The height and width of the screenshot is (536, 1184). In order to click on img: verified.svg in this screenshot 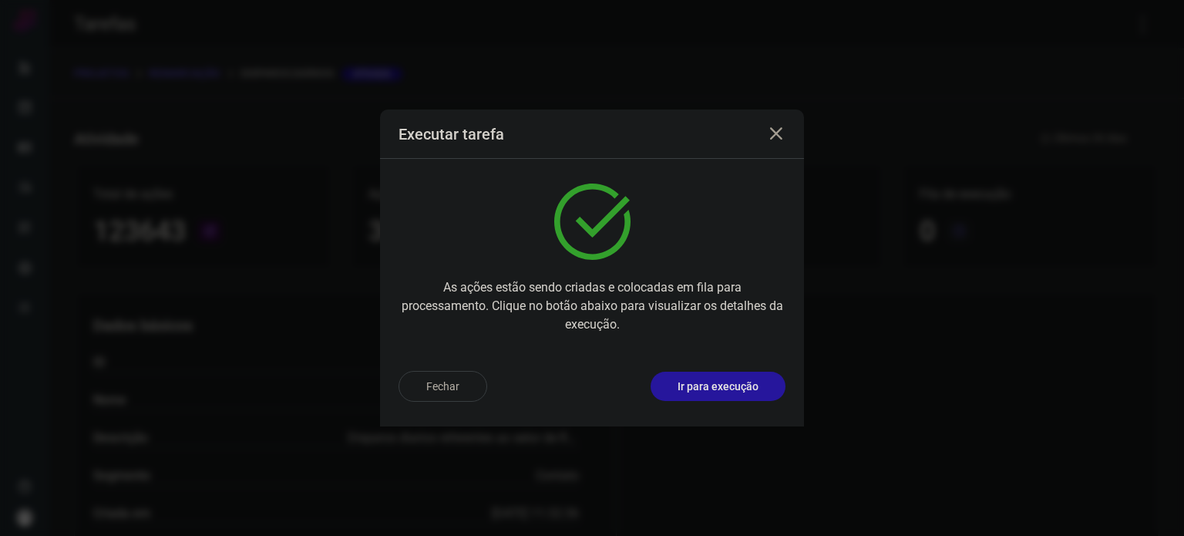, I will do `click(592, 221)`.